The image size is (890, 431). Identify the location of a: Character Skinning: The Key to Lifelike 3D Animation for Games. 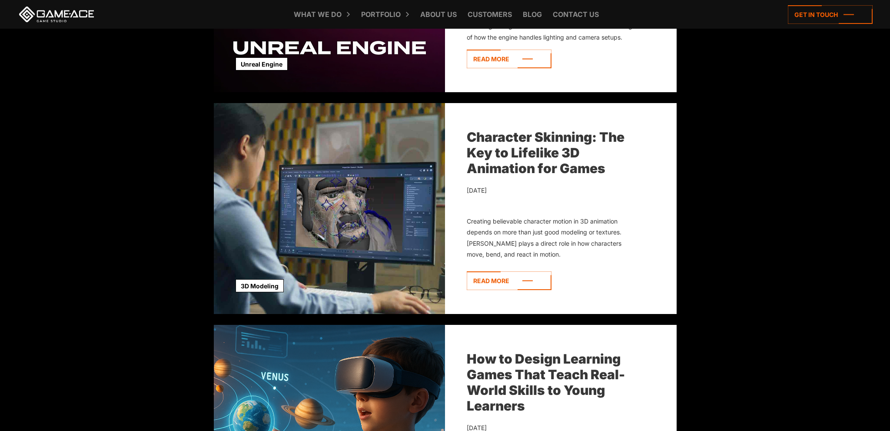
(545, 153).